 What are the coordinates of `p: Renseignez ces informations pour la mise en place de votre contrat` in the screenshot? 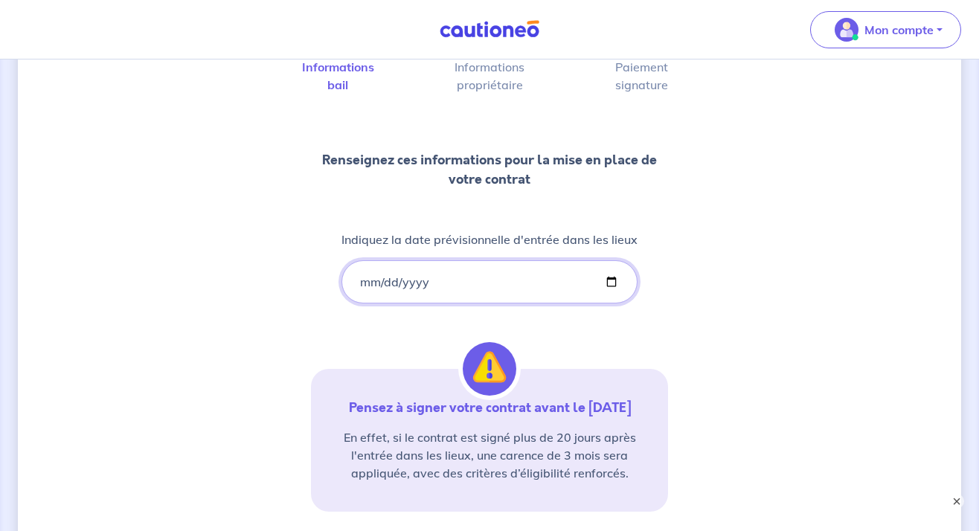 It's located at (489, 170).